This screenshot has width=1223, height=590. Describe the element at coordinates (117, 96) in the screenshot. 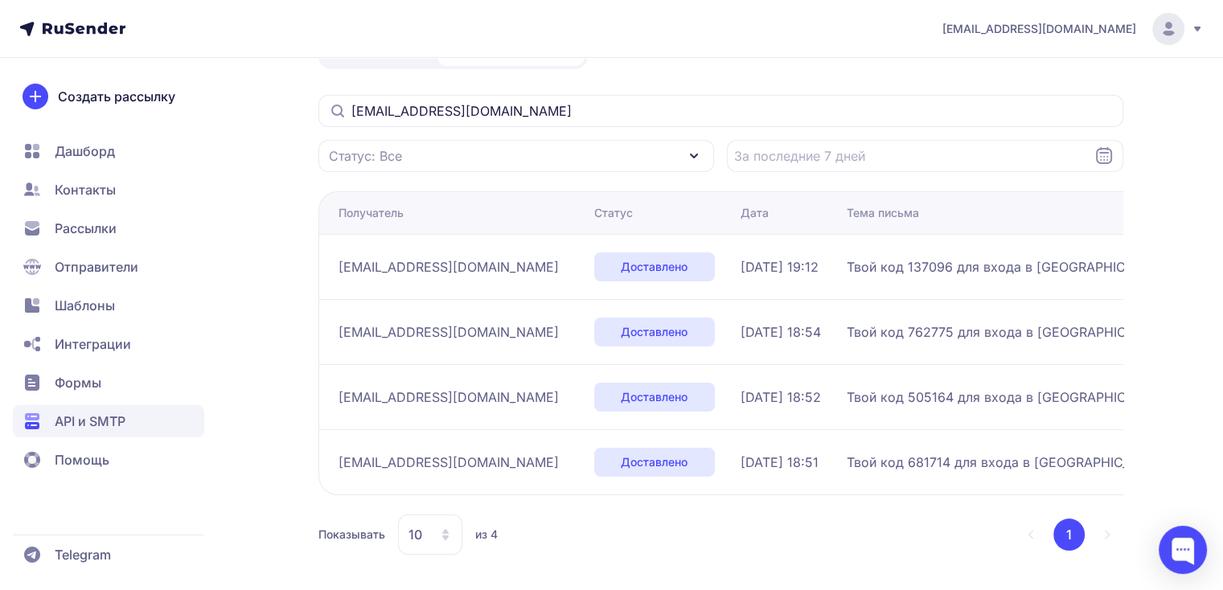

I see `span: Создать рассылку` at that location.